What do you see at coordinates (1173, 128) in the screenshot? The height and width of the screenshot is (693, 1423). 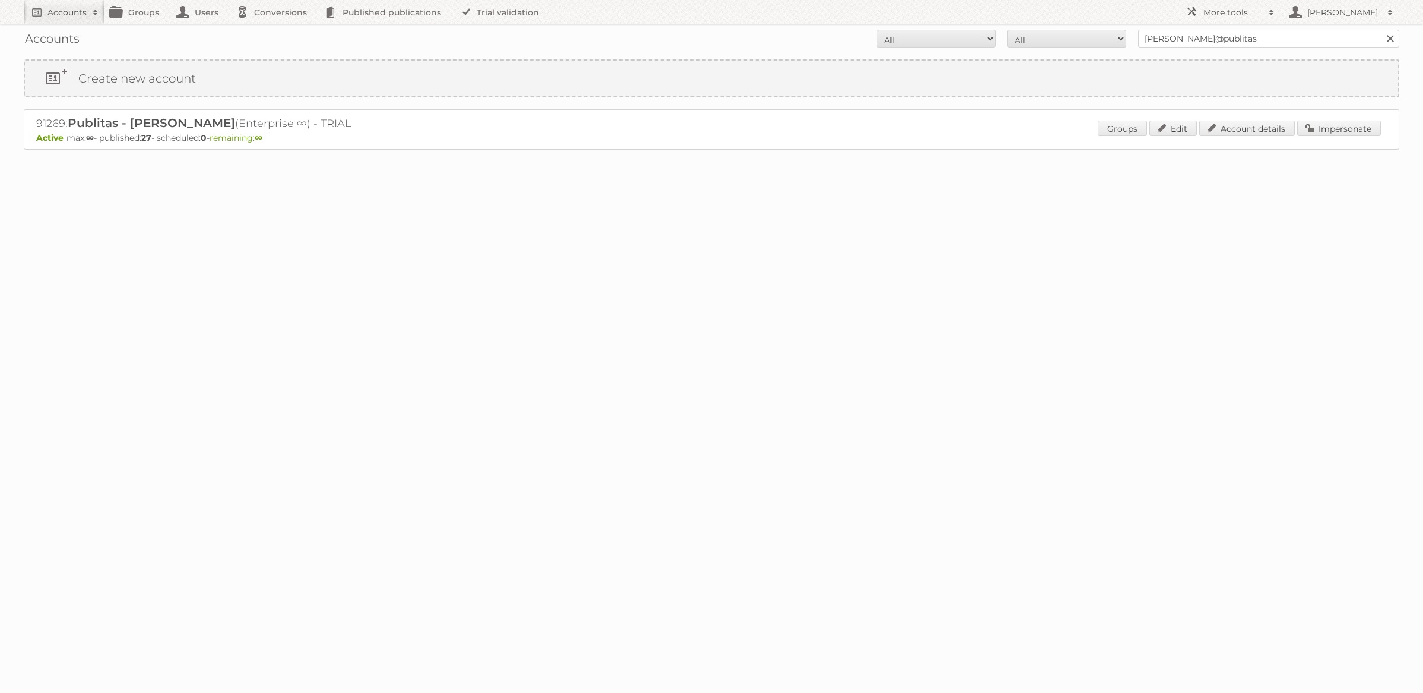 I see `a: Edit` at bounding box center [1173, 128].